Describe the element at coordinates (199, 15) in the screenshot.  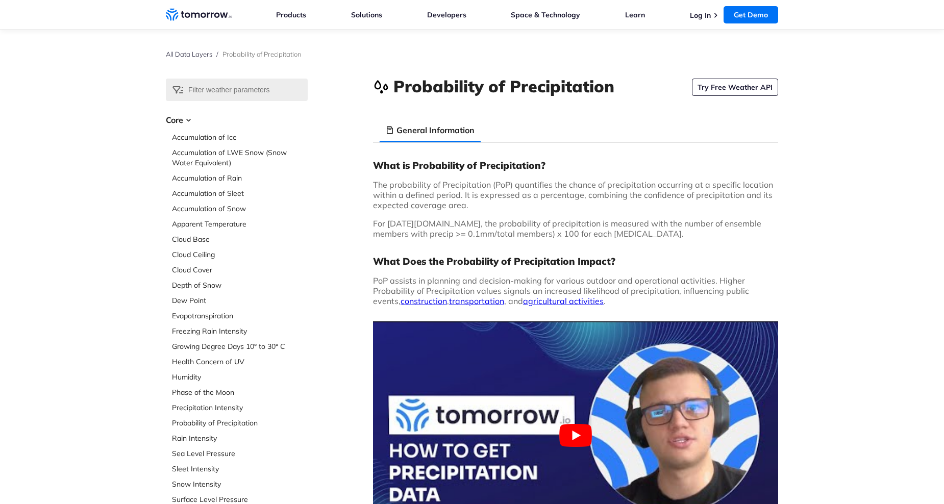
I see `a: Home link` at that location.